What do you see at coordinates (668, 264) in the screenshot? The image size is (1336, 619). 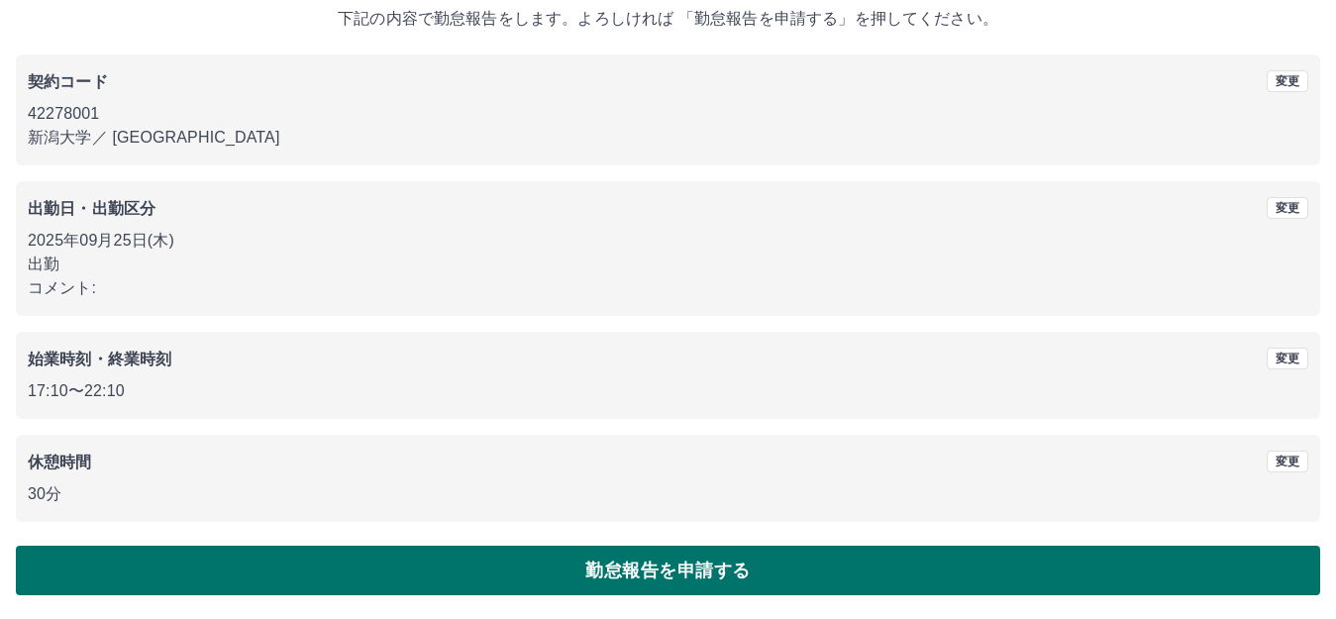 I see `p: 出勤` at bounding box center [668, 264].